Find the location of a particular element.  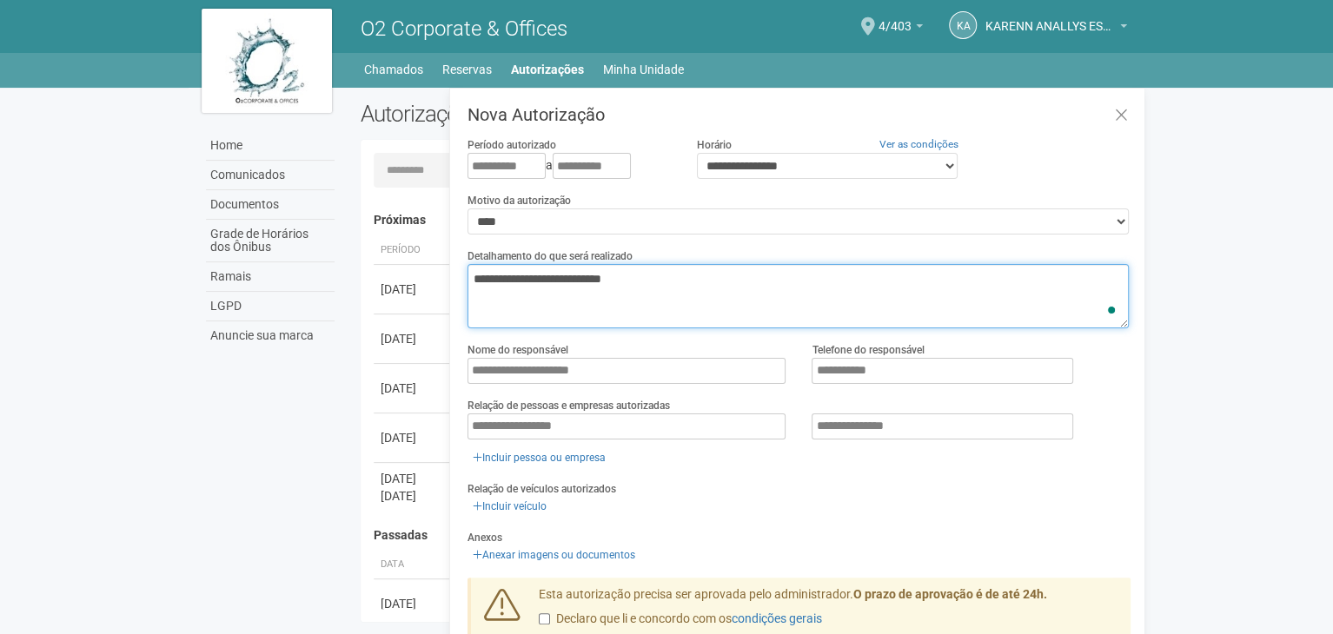

label: Período autorizado is located at coordinates (512, 145).